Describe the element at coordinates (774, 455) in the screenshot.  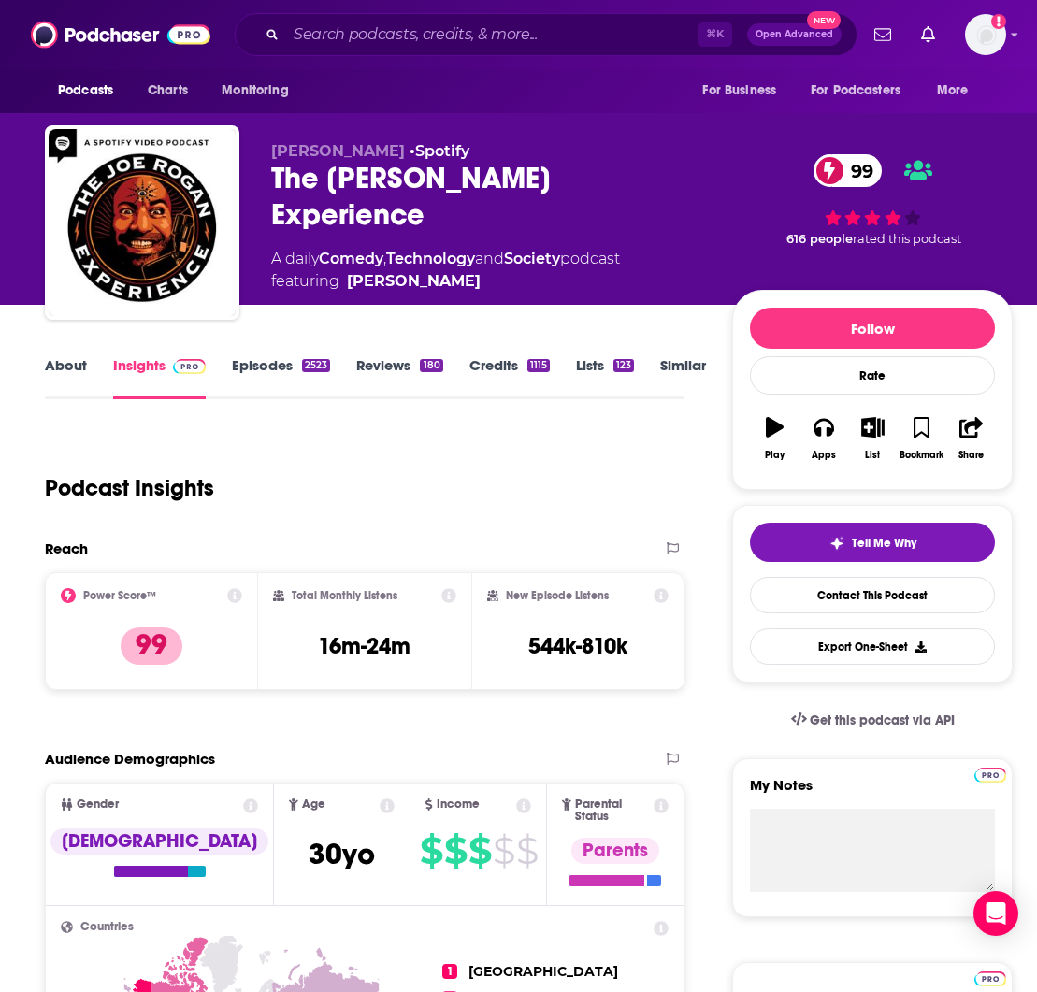
I see `div: Play` at that location.